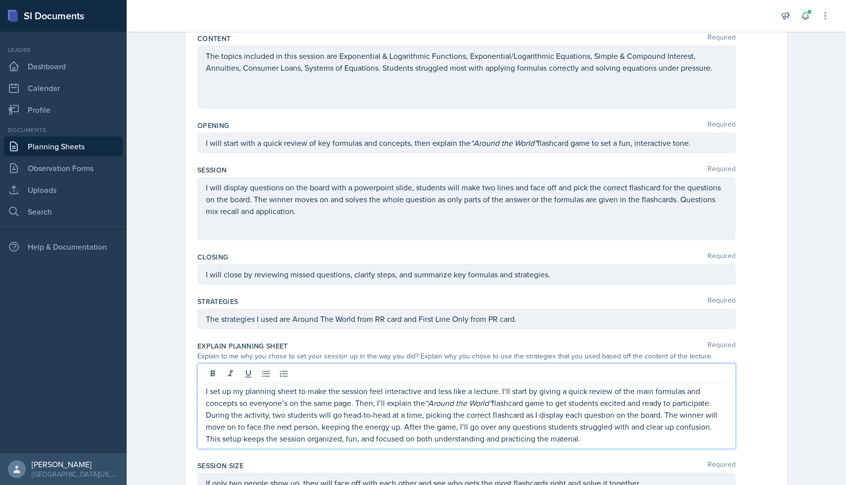 The height and width of the screenshot is (485, 846). I want to click on label: Session Size, so click(220, 466).